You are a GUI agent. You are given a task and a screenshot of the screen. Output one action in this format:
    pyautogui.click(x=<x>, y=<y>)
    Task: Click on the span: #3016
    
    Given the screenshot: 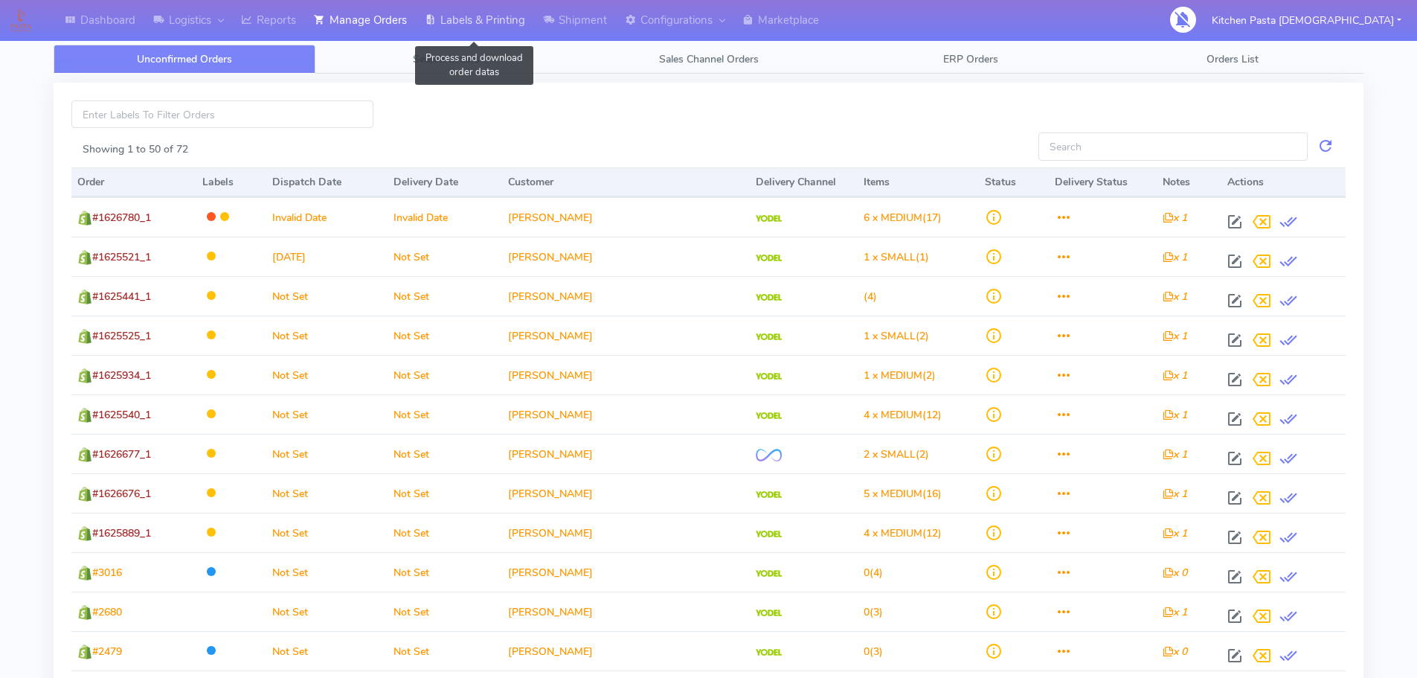 What is the action you would take?
    pyautogui.click(x=107, y=572)
    